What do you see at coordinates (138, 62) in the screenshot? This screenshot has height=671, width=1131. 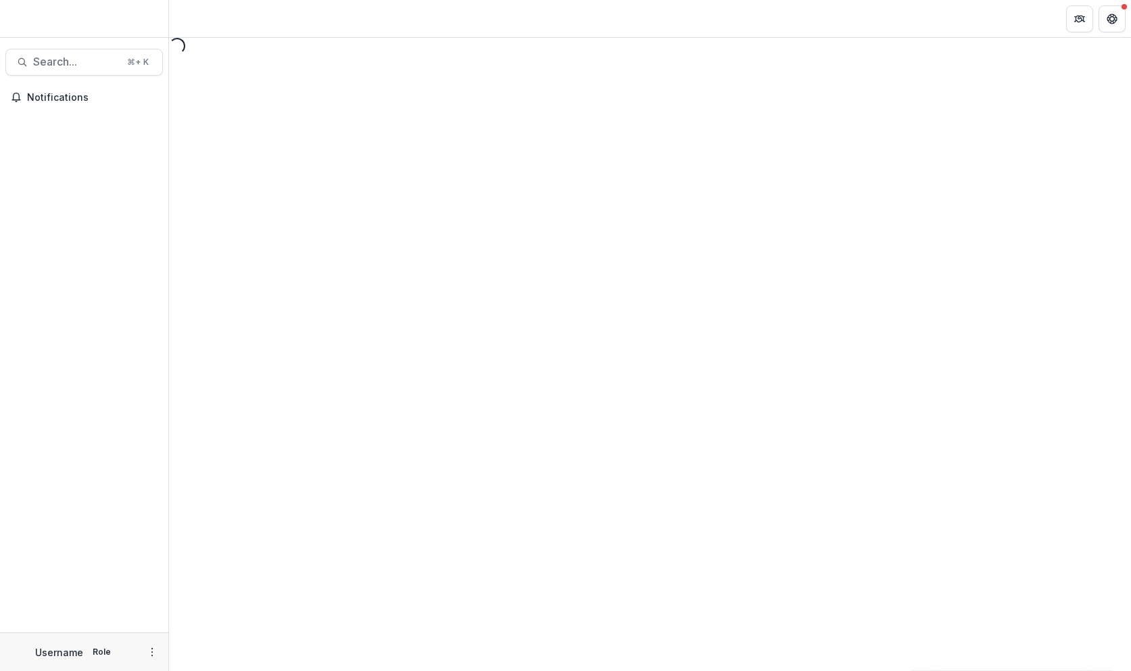 I see `div: ⌘ + K` at bounding box center [138, 62].